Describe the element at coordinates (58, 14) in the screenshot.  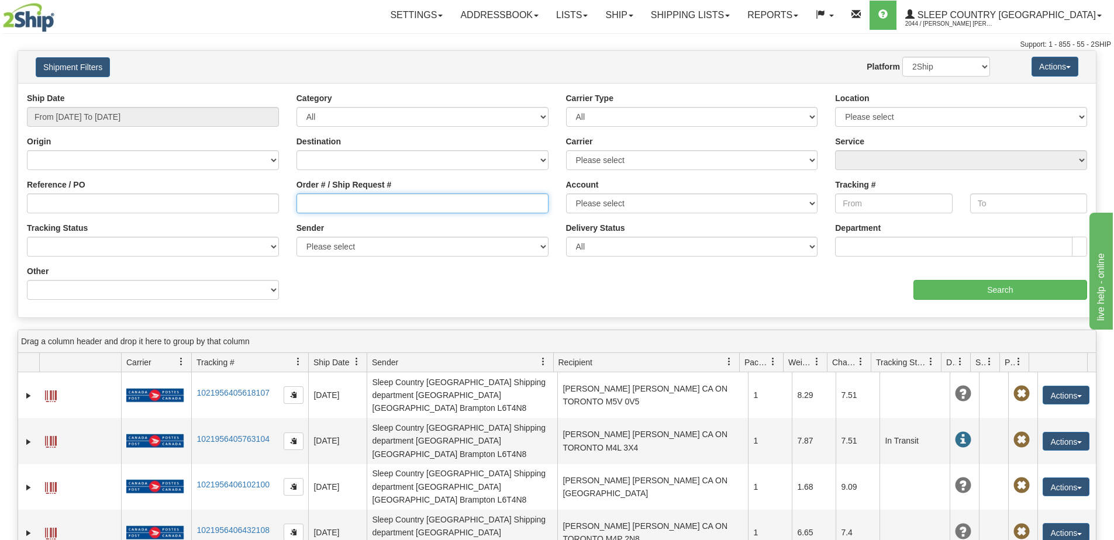
I see `div: live help - online` at that location.